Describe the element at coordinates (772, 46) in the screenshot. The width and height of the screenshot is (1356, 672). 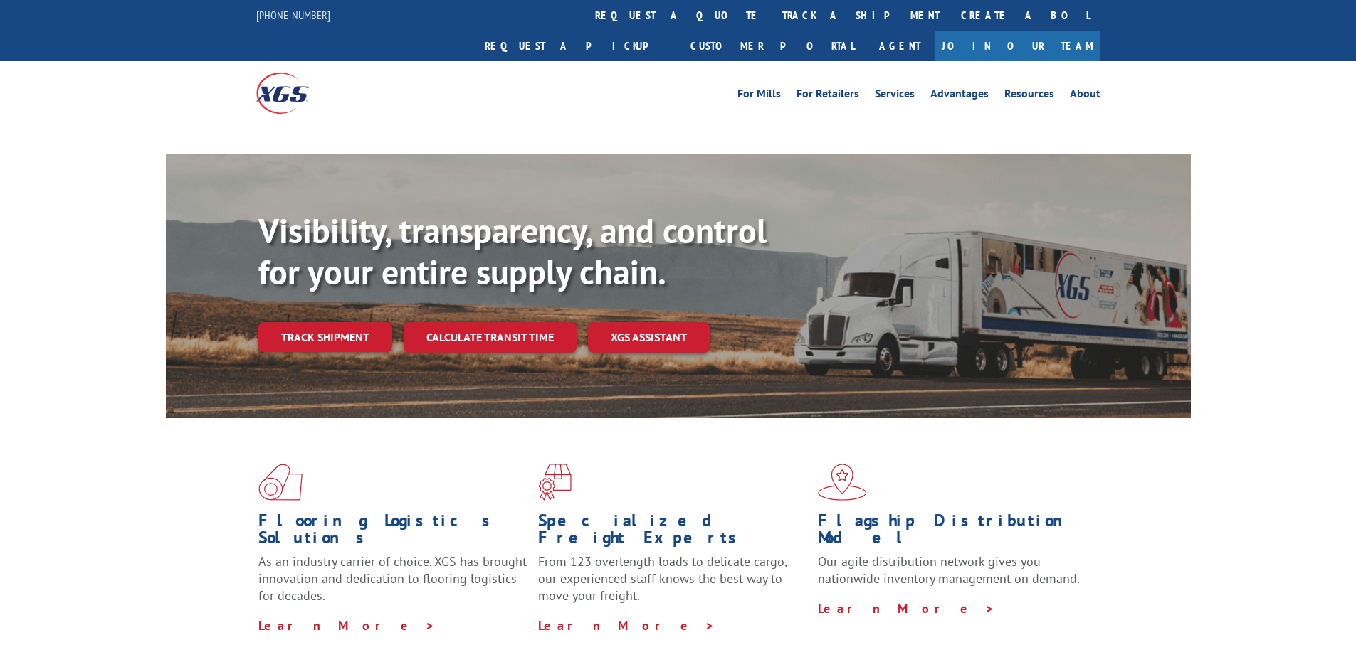
I see `a: Customer Portal` at that location.